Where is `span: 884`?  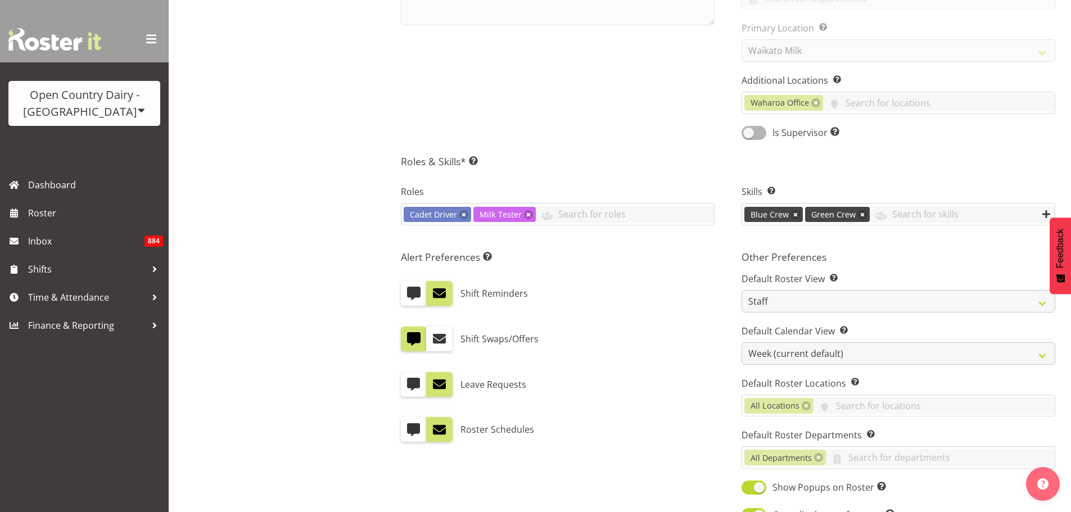 span: 884 is located at coordinates (154, 241).